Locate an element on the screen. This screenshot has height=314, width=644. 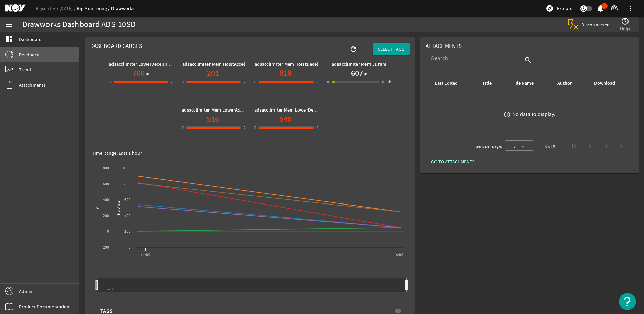
span: Readback is located at coordinates (29, 55).